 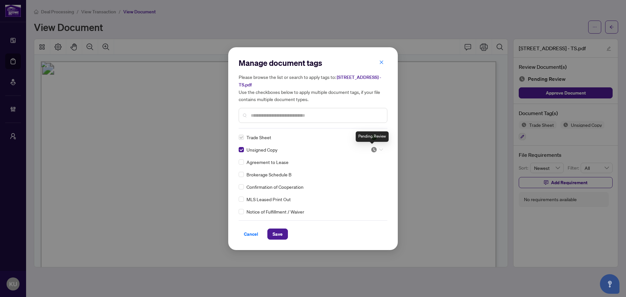 I want to click on button: Save, so click(x=277, y=234).